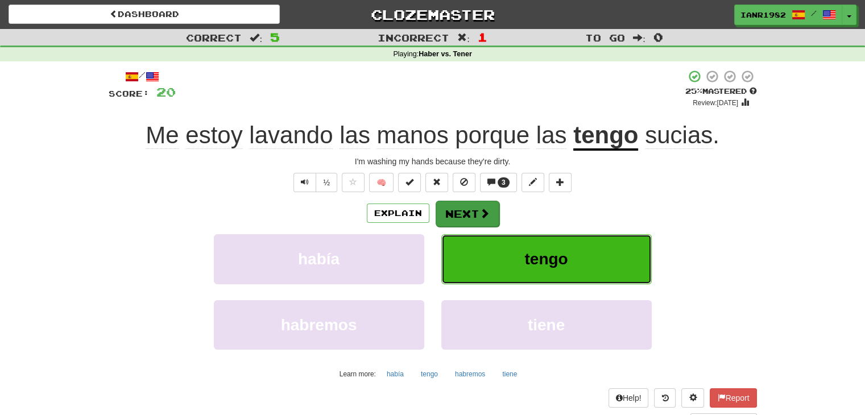 This screenshot has height=415, width=865. What do you see at coordinates (214, 38) in the screenshot?
I see `span: Correct` at bounding box center [214, 38].